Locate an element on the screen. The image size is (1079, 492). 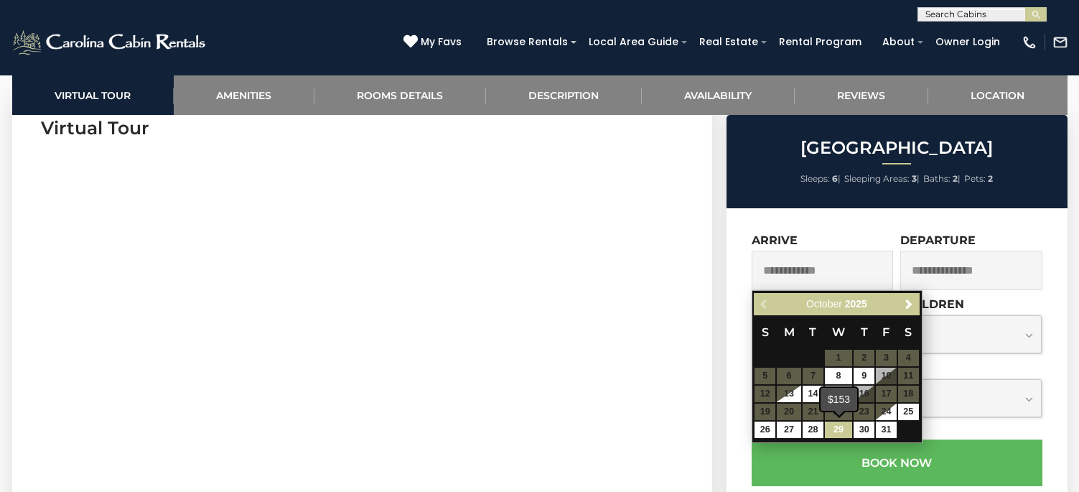
span: Sleeping Areas: is located at coordinates (877, 178).